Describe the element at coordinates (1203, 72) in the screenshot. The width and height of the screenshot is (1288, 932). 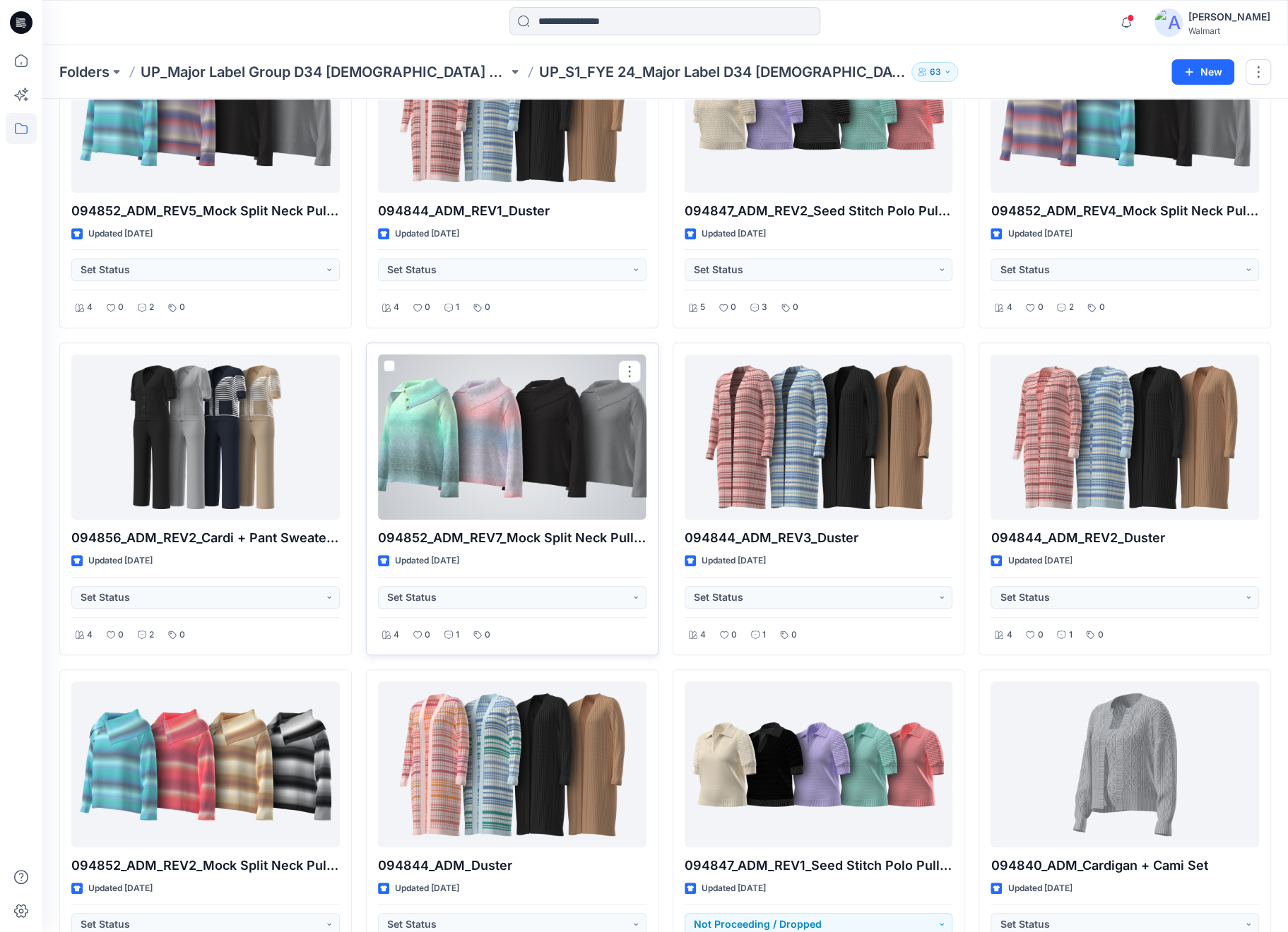
I see `button: New` at that location.